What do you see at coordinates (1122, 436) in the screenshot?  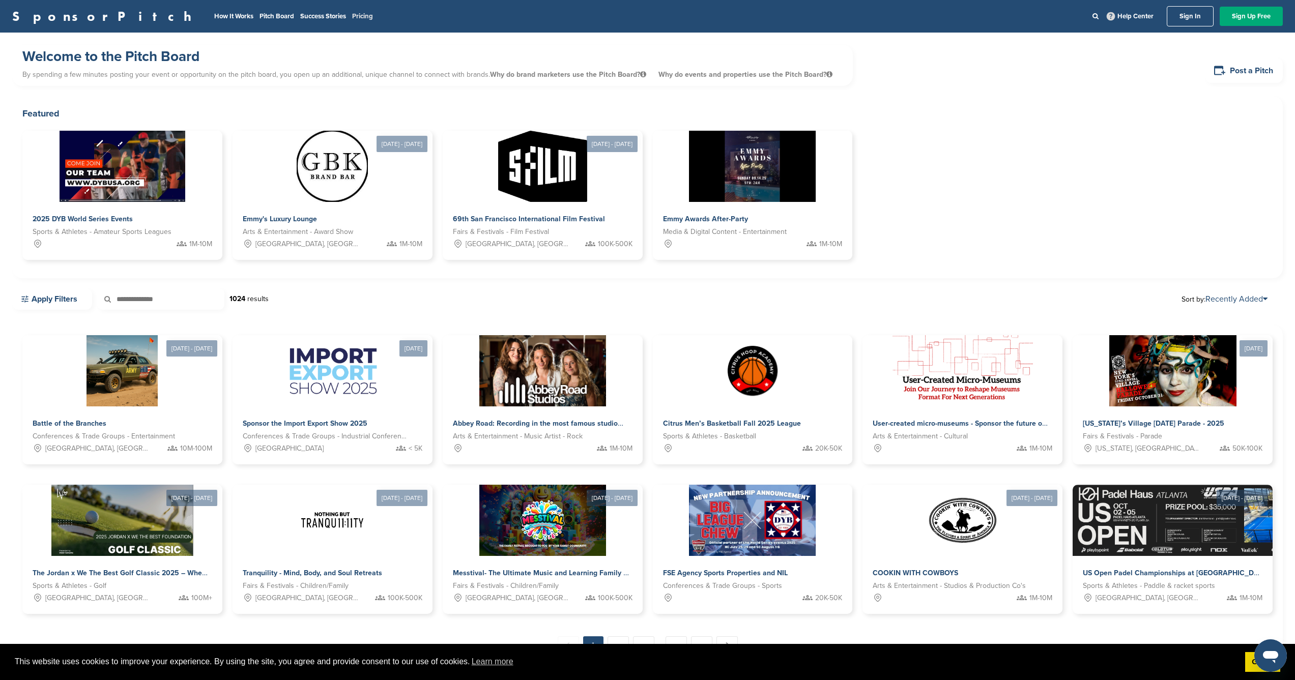 I see `span: Fairs & Festivals - Parade` at bounding box center [1122, 436].